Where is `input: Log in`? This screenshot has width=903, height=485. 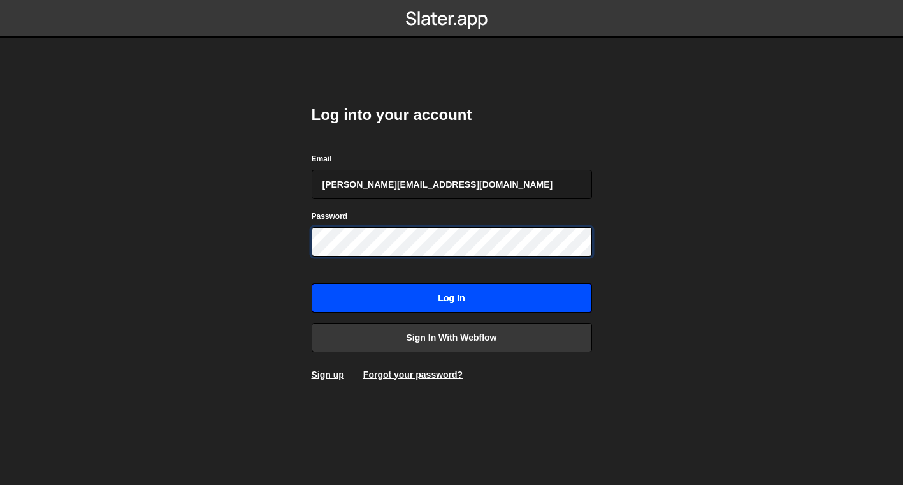
input: Log in is located at coordinates (452, 298).